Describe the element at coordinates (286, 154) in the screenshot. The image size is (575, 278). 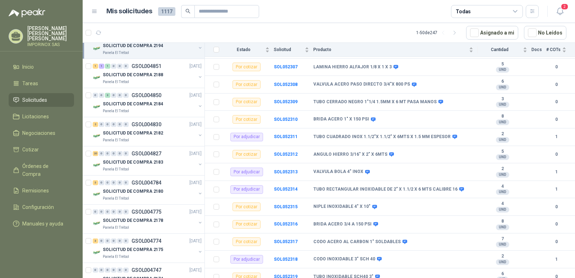
I see `b: SOL052312` at that location.